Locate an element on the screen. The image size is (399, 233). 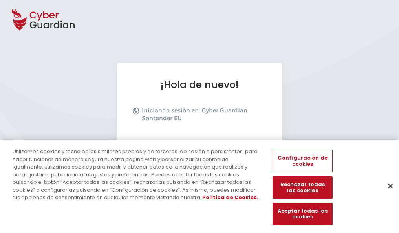
a: Más información sobre su privacidad, se abre en una nueva pestaña is located at coordinates (230, 197).